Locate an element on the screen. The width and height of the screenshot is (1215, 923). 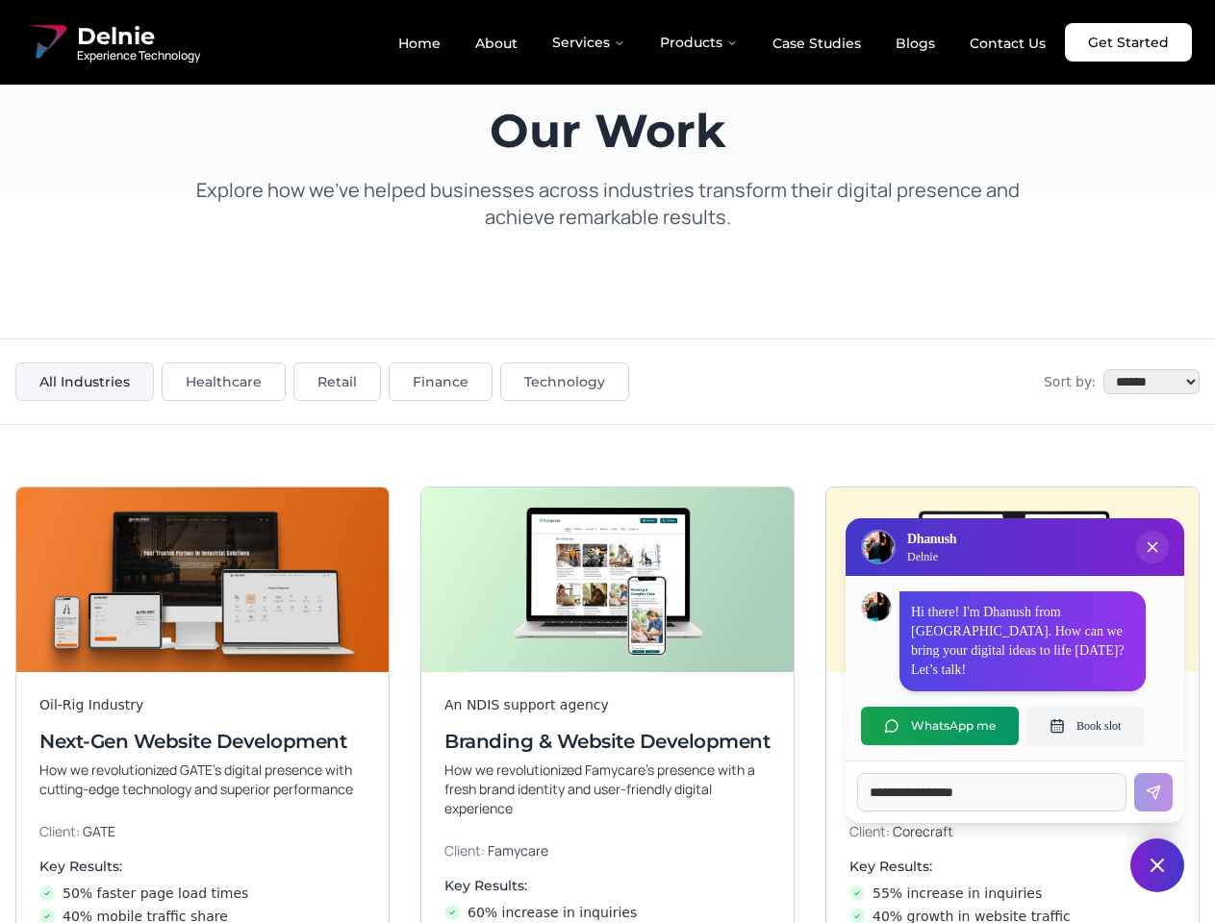
a: Blogs is located at coordinates (915, 43).